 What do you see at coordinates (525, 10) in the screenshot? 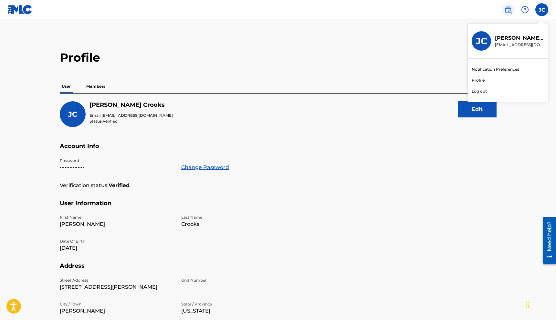
I see `div: Help` at bounding box center [525, 10].